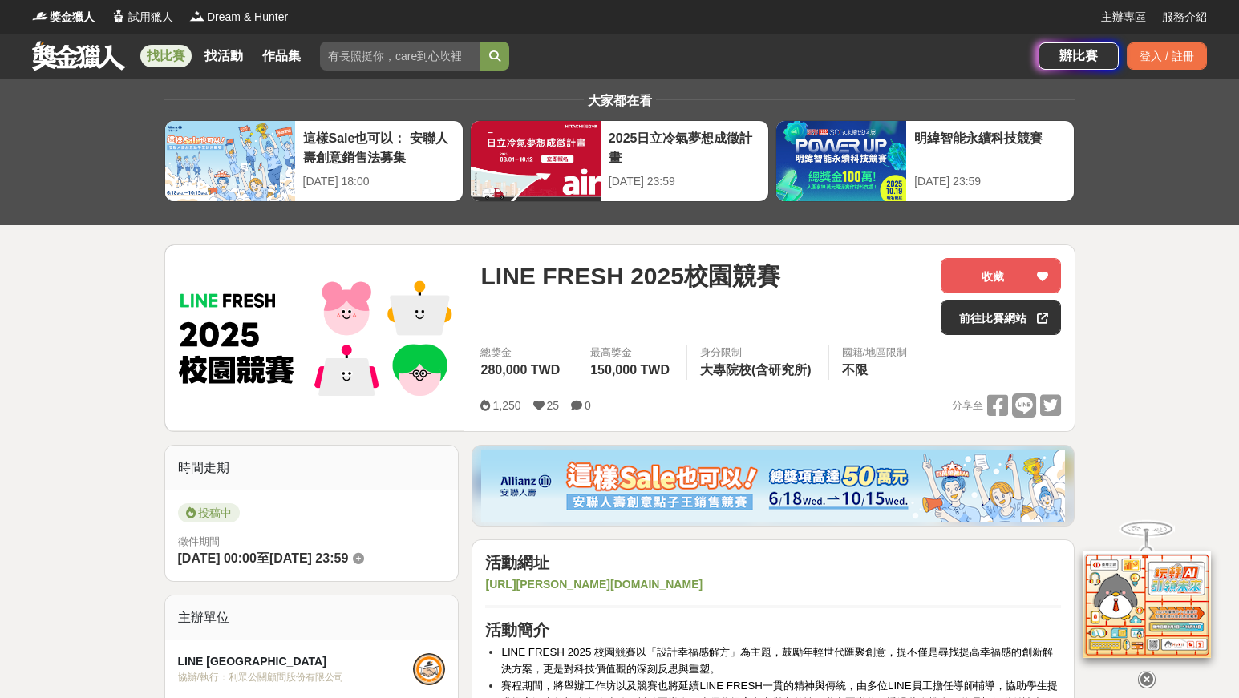  Describe the element at coordinates (1167, 56) in the screenshot. I see `div: 登入 / 註冊` at that location.